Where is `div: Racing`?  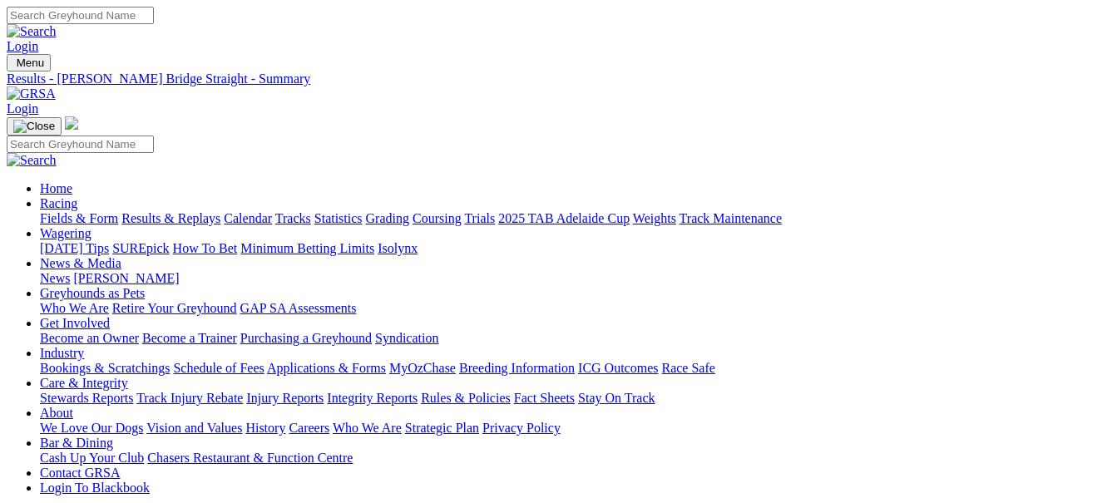
div: Racing is located at coordinates (575, 219).